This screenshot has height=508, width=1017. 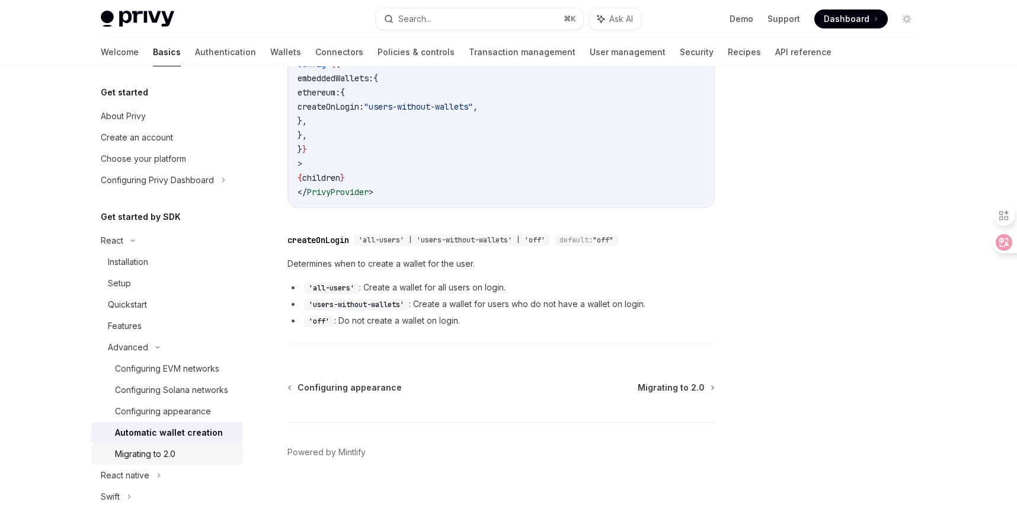 I want to click on a: Policies & controls, so click(x=416, y=52).